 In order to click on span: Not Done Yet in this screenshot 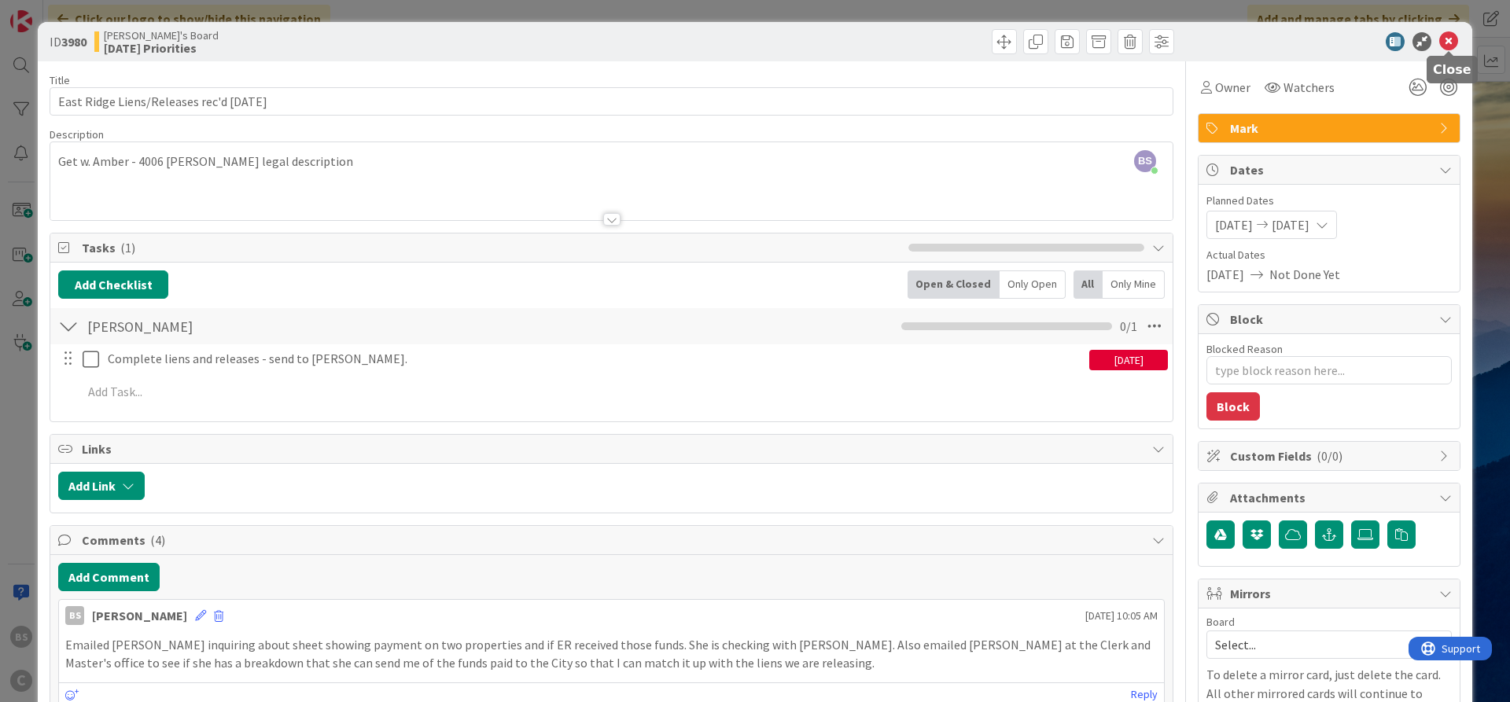, I will do `click(1304, 274)`.